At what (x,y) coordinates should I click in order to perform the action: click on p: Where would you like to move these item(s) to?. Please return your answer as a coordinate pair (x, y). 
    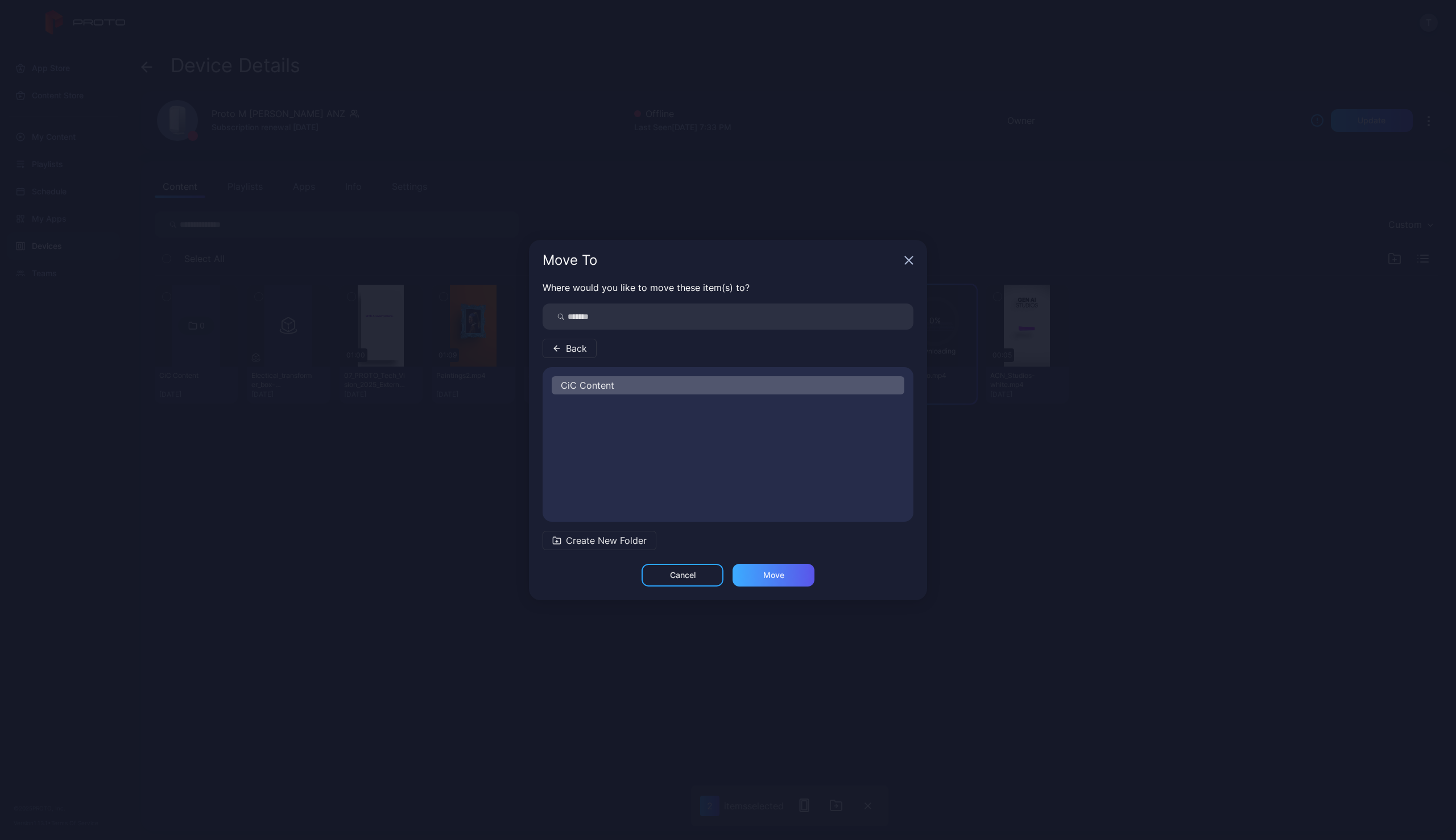
    Looking at the image, I should click on (728, 288).